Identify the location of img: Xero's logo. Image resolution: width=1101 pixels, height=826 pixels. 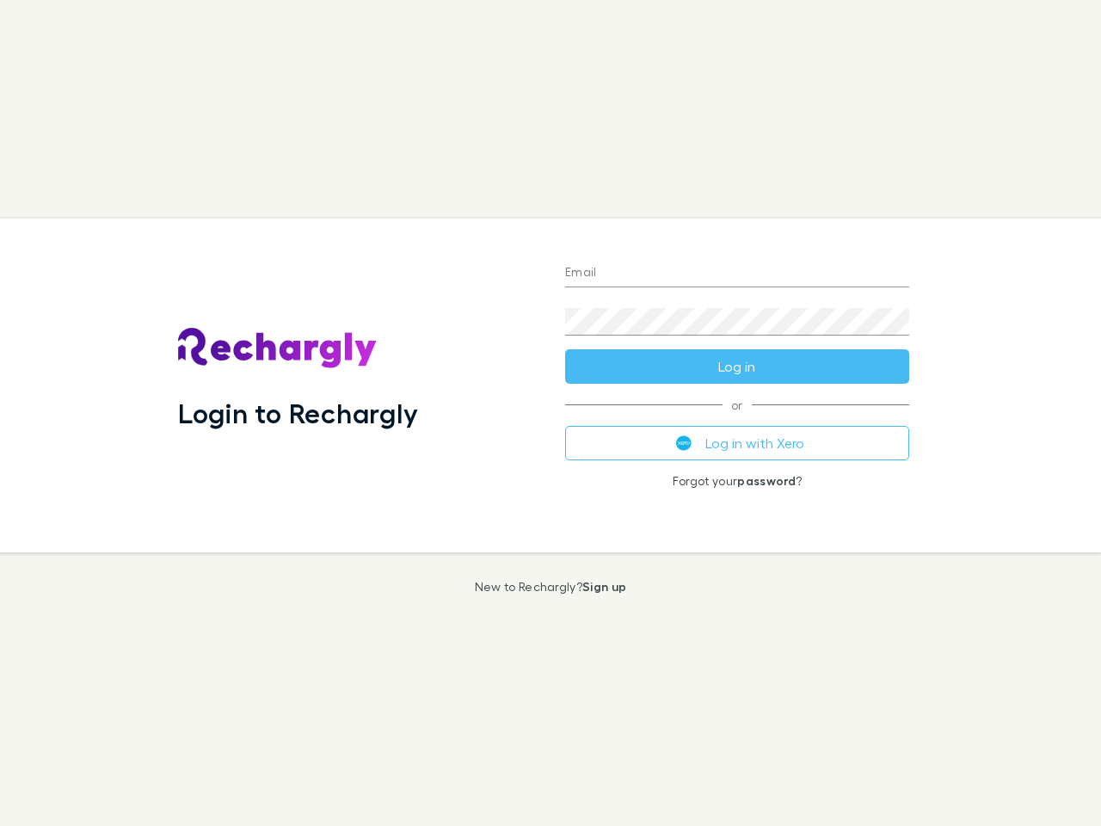
(684, 443).